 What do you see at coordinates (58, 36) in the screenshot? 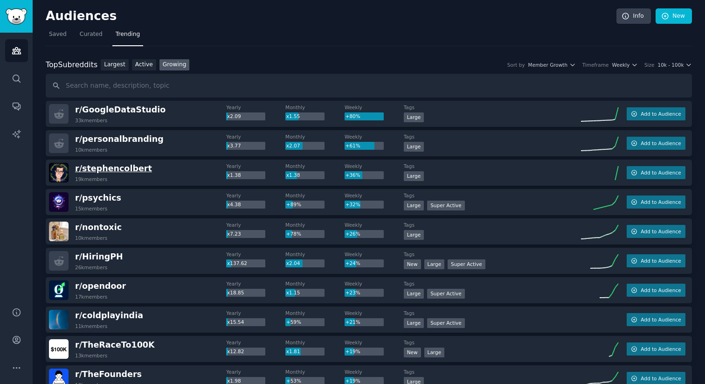
I see `a: Saved` at bounding box center [58, 36].